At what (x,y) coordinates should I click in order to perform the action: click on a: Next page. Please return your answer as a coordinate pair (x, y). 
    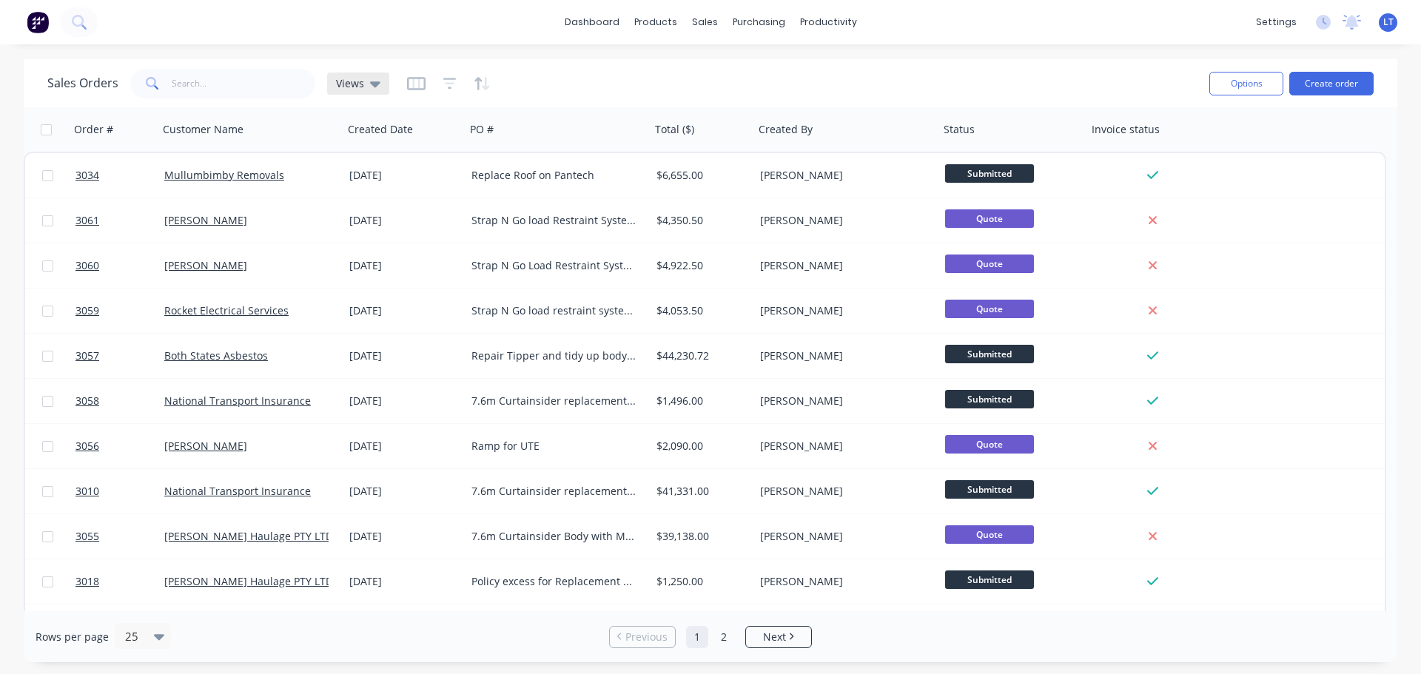
    Looking at the image, I should click on (778, 637).